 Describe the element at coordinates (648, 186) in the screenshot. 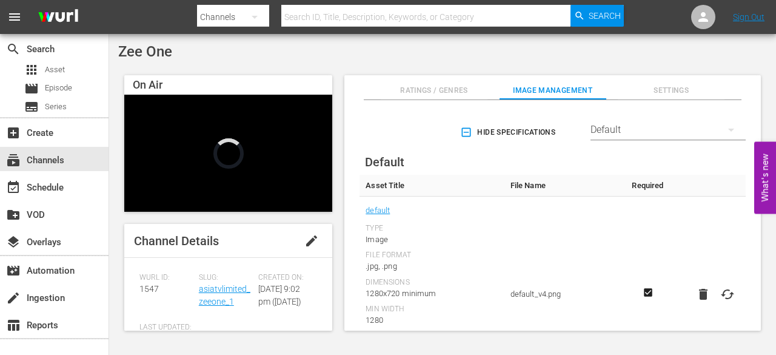

I see `th: Required` at that location.